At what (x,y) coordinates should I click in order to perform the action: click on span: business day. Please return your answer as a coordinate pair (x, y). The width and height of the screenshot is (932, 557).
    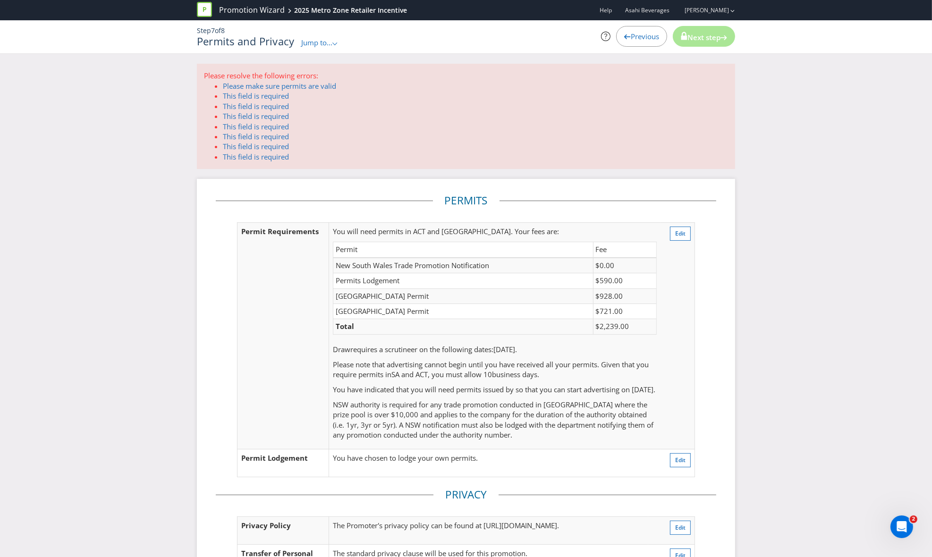
    Looking at the image, I should click on (513, 374).